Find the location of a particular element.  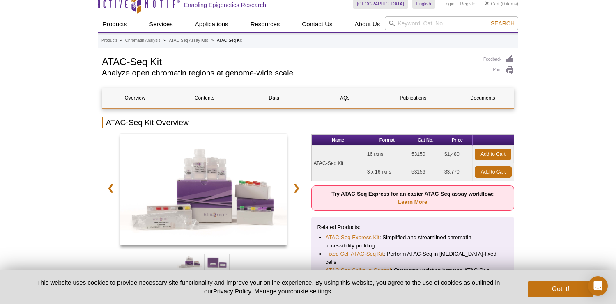

a: Learn More is located at coordinates (413, 202).